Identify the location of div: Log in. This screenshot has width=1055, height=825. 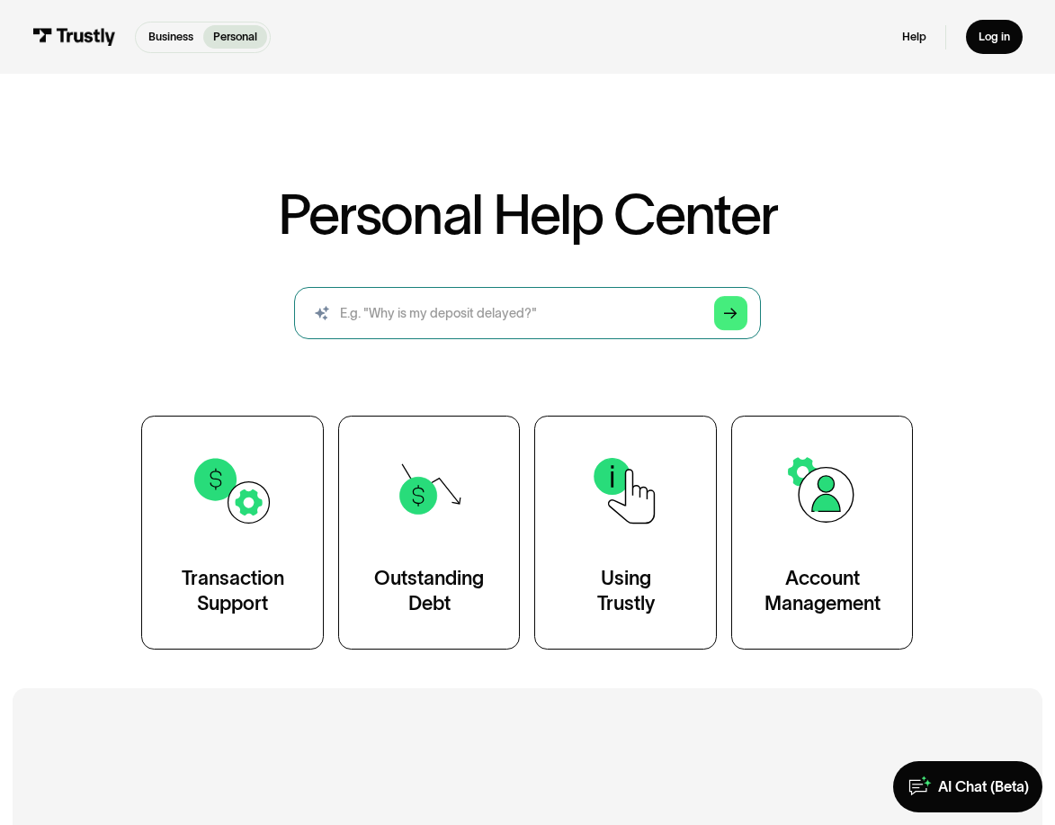
(994, 37).